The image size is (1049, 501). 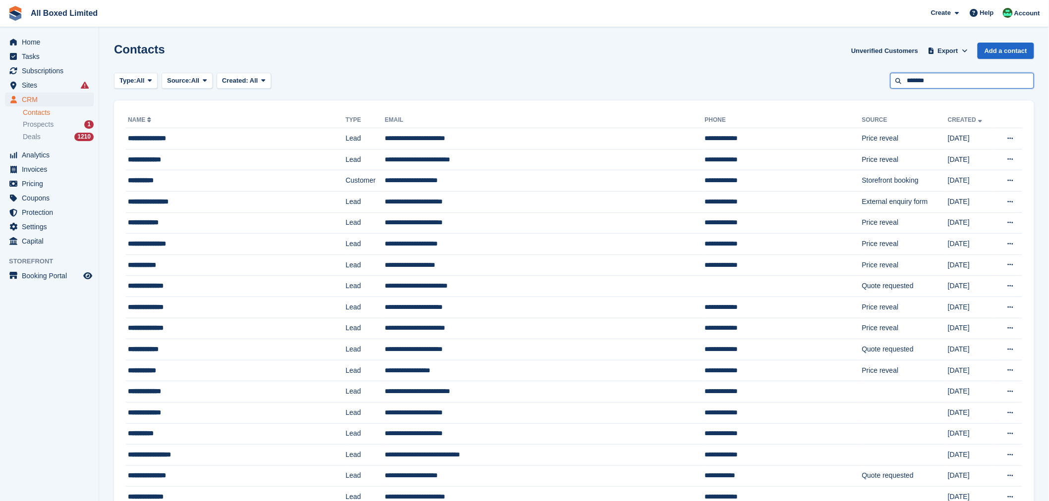 What do you see at coordinates (52, 184) in the screenshot?
I see `span: Pricing` at bounding box center [52, 184].